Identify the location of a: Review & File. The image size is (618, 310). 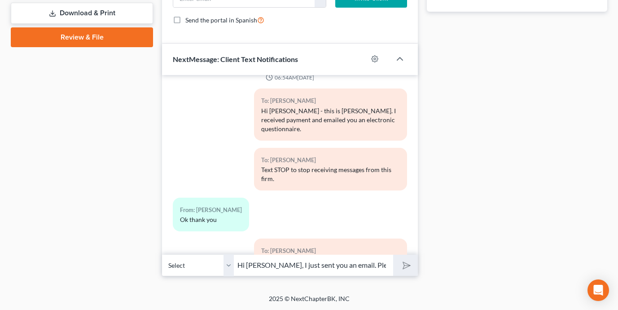
(82, 37).